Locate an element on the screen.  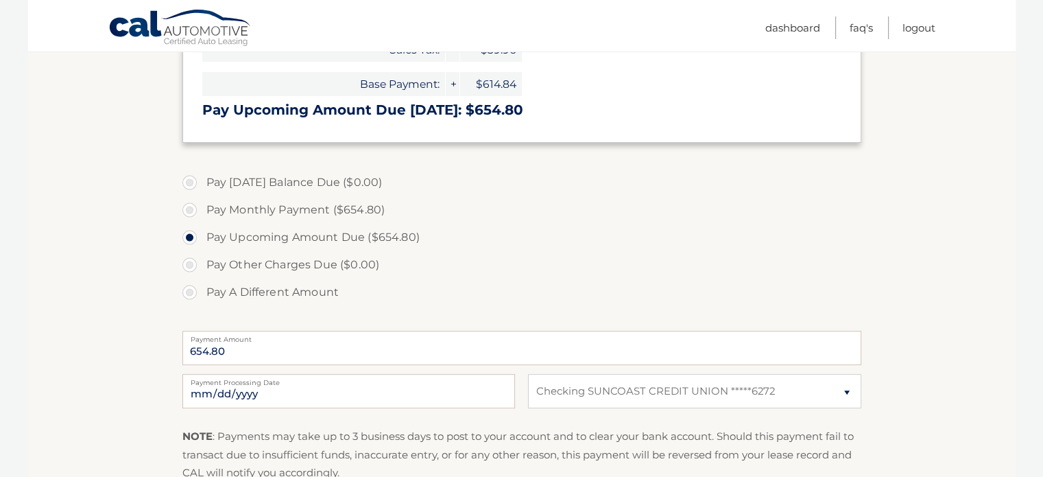
strong: NOTE is located at coordinates (198, 436).